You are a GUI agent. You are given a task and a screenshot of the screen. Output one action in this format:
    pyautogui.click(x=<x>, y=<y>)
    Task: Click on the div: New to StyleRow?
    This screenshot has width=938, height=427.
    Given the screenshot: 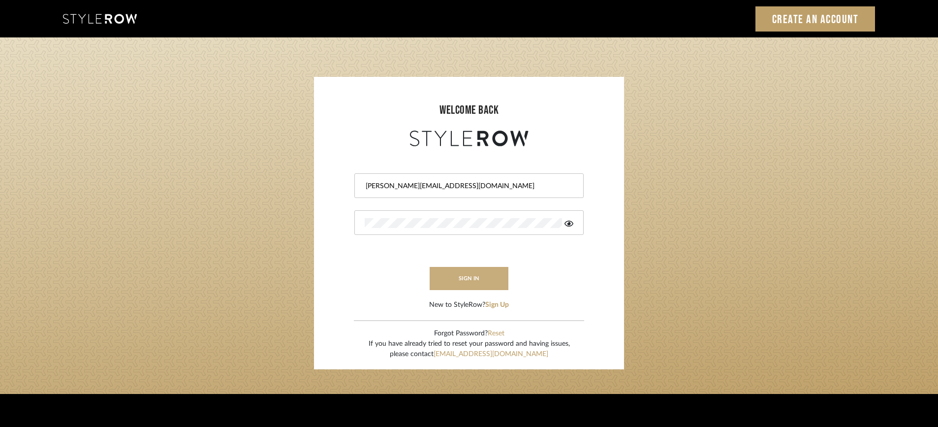 What is the action you would take?
    pyautogui.click(x=469, y=305)
    